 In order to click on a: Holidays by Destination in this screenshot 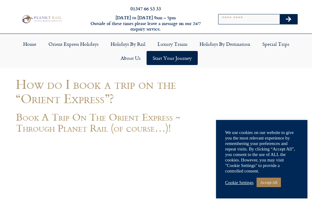, I will do `click(225, 44)`.